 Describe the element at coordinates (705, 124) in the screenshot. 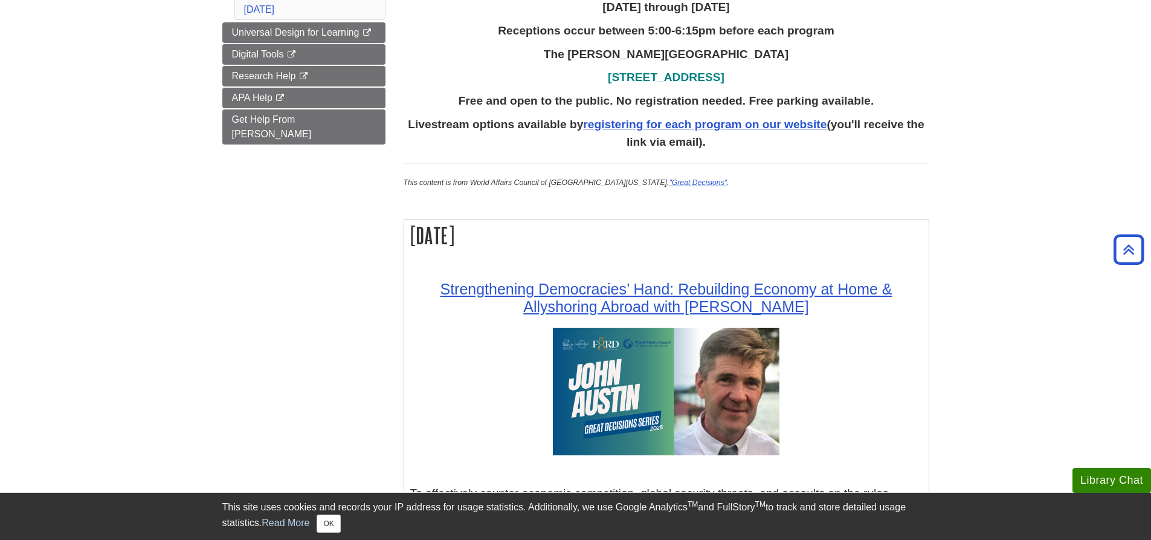

I see `a: registering for each program on our website` at that location.